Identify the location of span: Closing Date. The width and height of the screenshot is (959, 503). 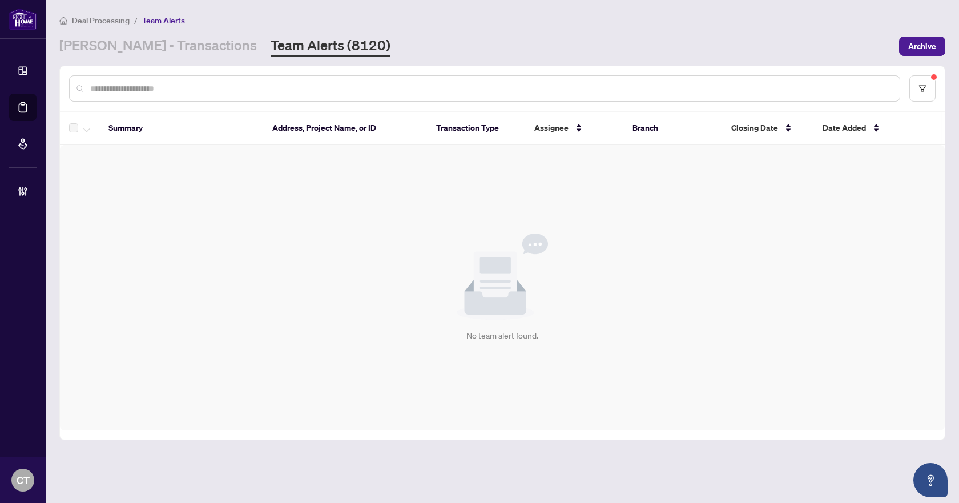
(755, 128).